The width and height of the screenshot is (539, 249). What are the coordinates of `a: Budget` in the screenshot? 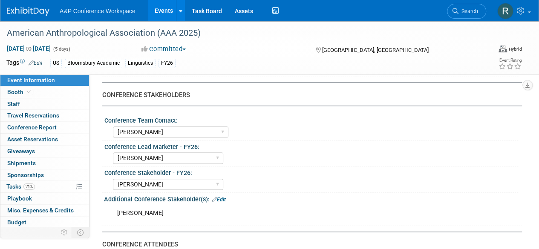 It's located at (45, 223).